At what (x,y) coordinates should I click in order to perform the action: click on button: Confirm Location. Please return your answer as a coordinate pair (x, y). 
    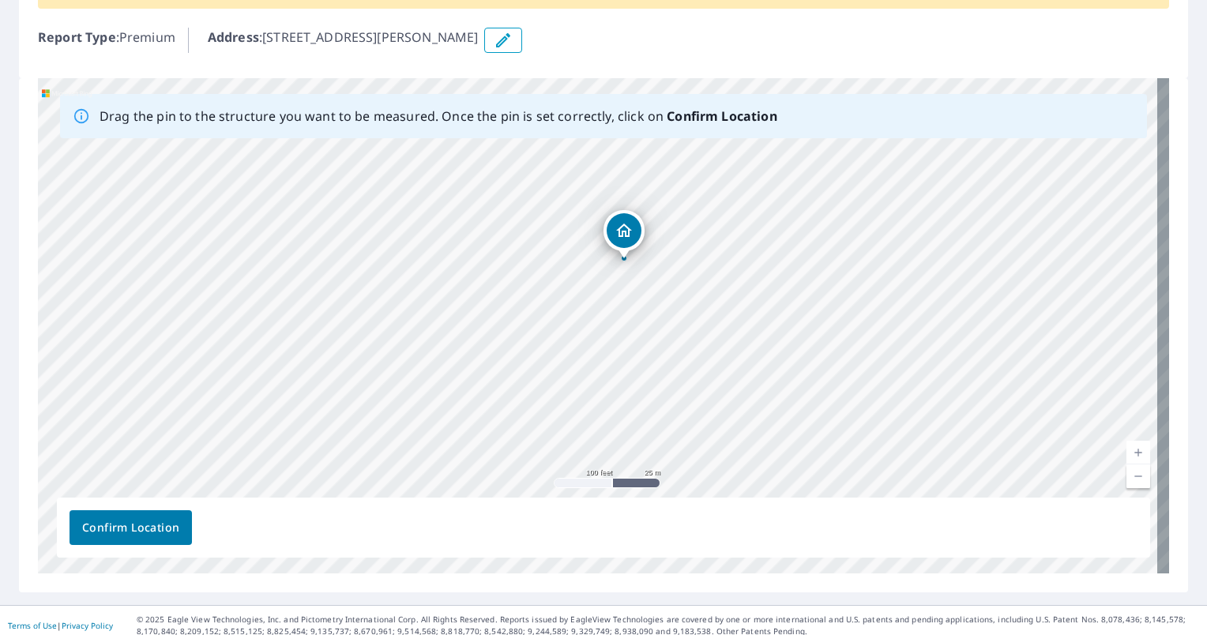
    Looking at the image, I should click on (130, 528).